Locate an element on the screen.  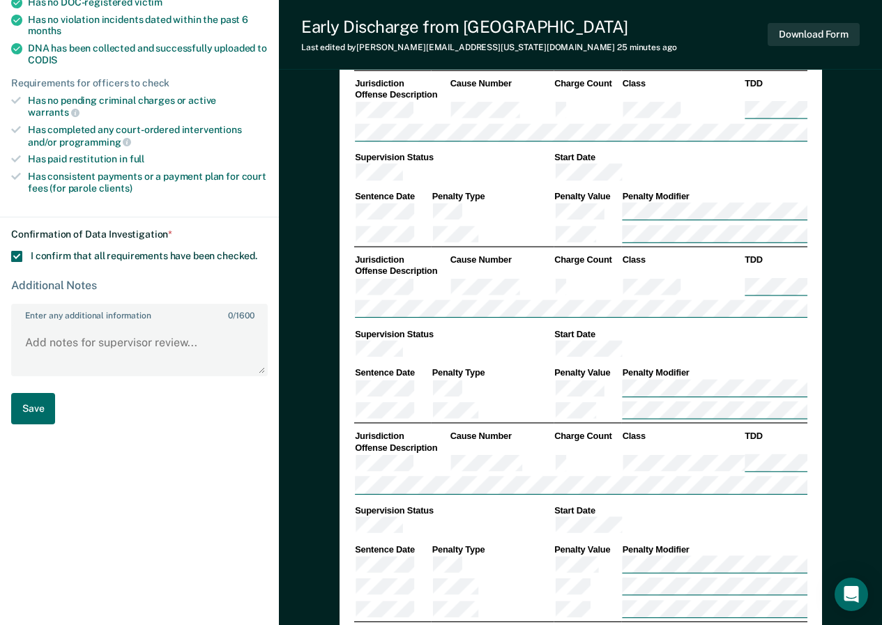
div: Has no pending criminal charges or active is located at coordinates (148, 107).